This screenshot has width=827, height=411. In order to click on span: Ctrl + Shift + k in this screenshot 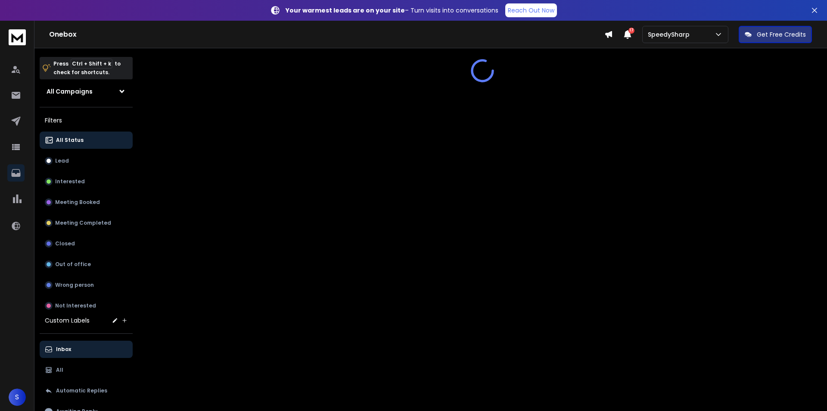, I will do `click(91, 63)`.